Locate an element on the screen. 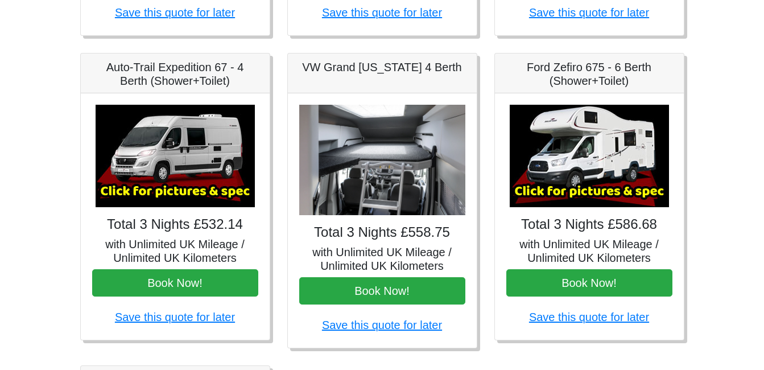 The image size is (764, 370). h5: Ford Zefiro 675 - 6 Berth (Shower+Toilet) is located at coordinates (589, 74).